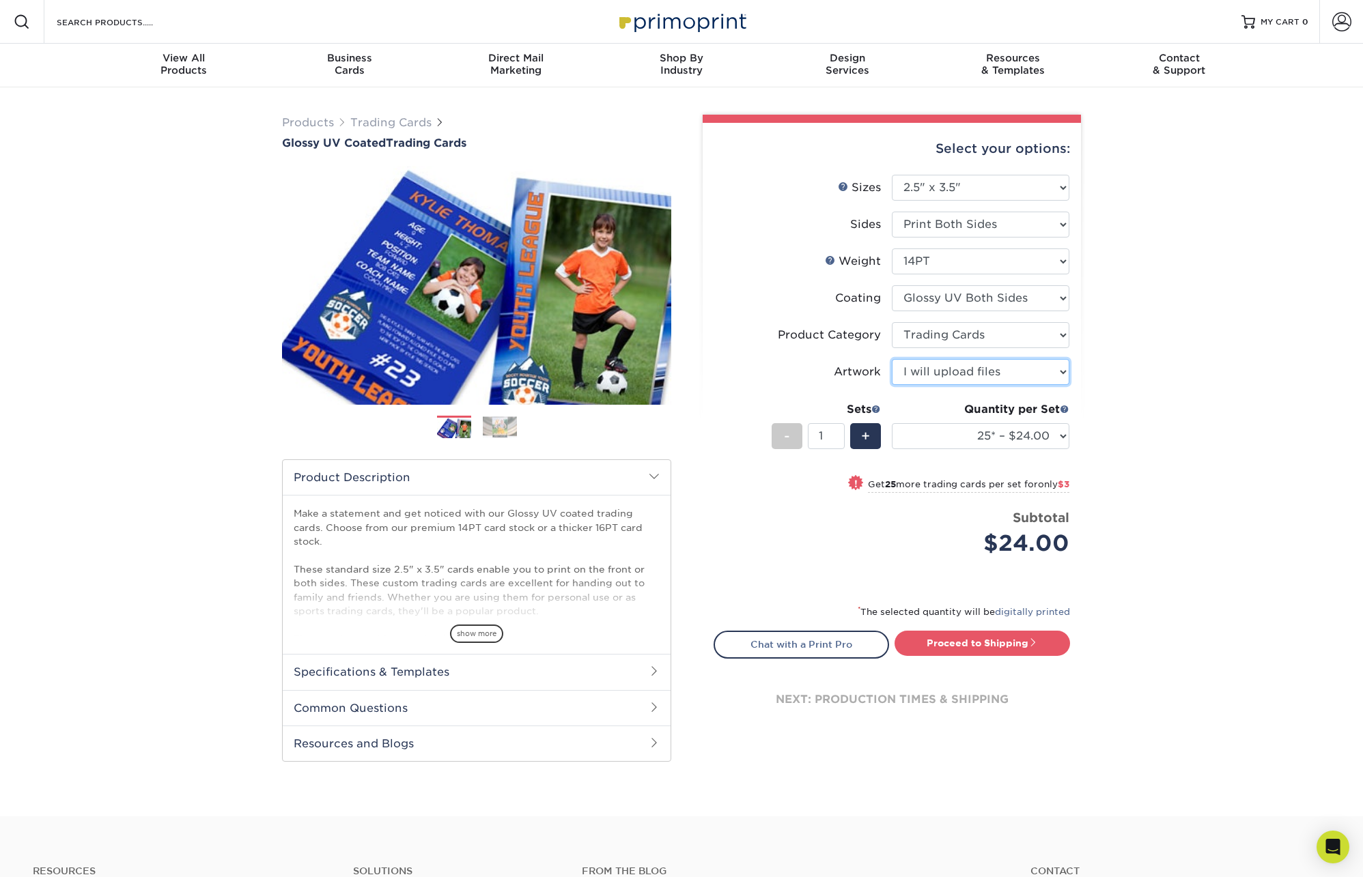 The height and width of the screenshot is (877, 1363). I want to click on div: $24.00, so click(985, 543).